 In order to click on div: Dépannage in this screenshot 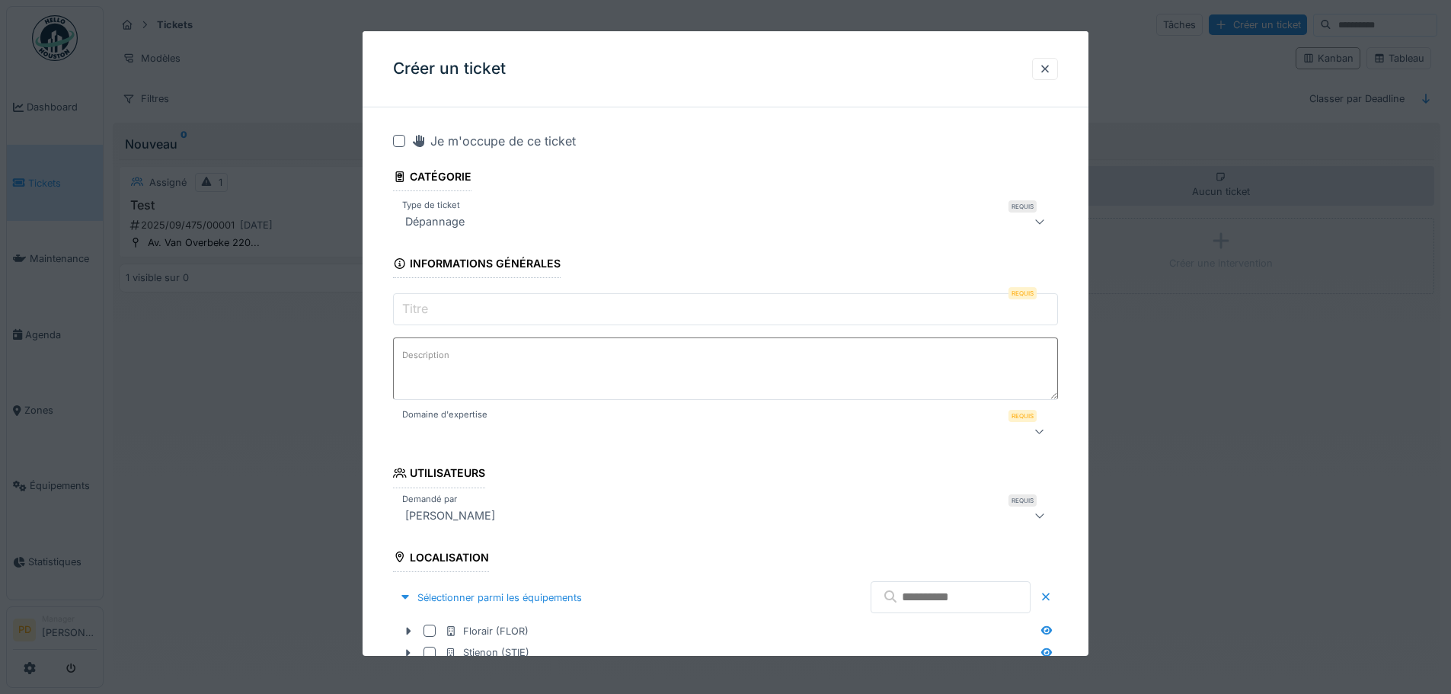, I will do `click(435, 222)`.